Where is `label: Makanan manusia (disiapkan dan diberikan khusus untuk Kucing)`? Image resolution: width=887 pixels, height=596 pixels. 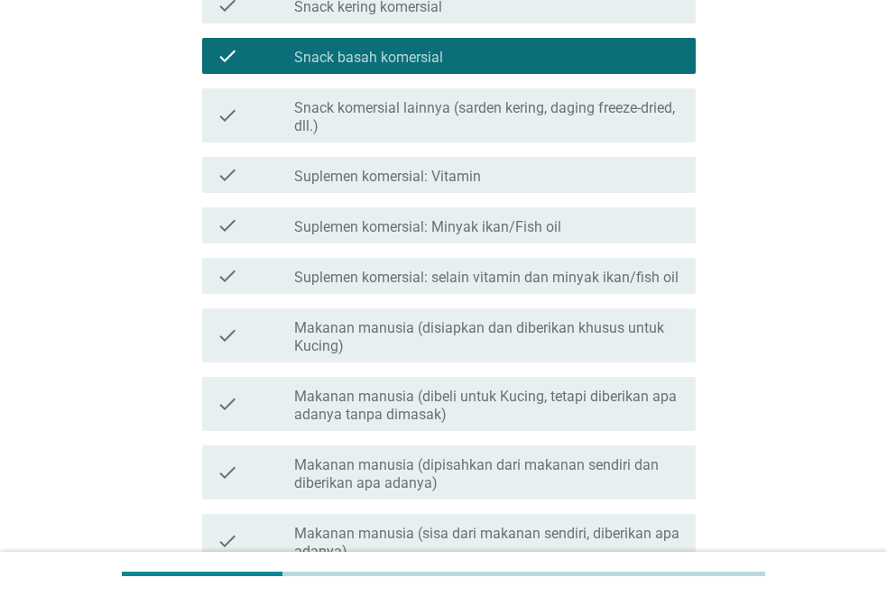 label: Makanan manusia (disiapkan dan diberikan khusus untuk Kucing) is located at coordinates (487, 337).